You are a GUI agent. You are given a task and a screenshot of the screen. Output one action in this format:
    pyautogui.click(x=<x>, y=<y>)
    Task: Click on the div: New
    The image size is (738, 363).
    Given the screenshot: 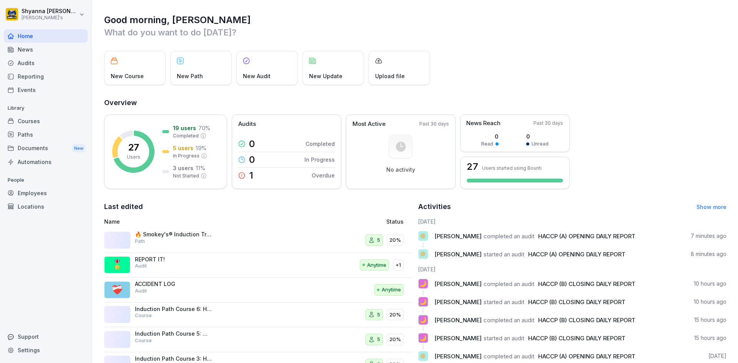 What is the action you would take?
    pyautogui.click(x=79, y=148)
    